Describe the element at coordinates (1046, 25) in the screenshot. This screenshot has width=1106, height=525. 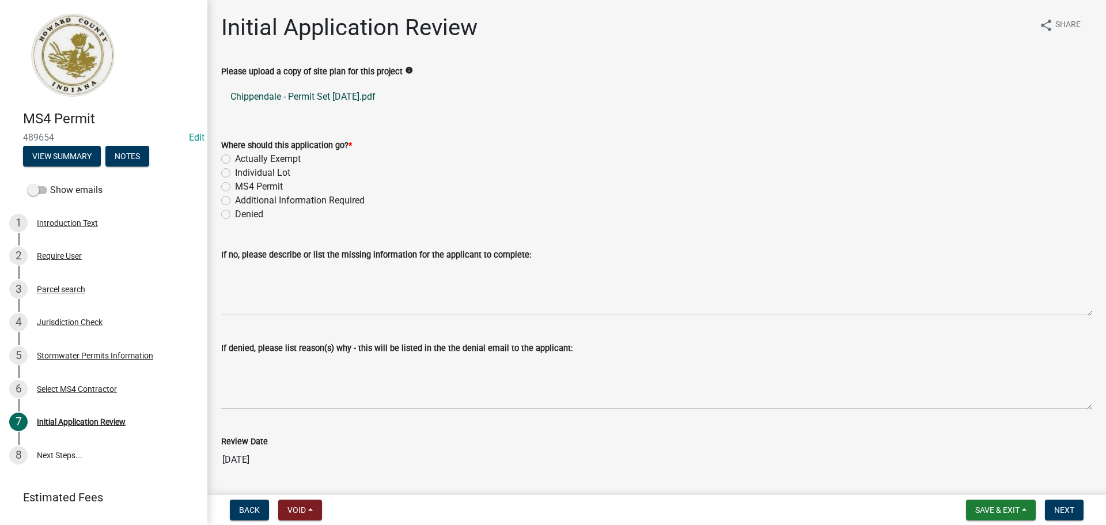
I see `i: share` at that location.